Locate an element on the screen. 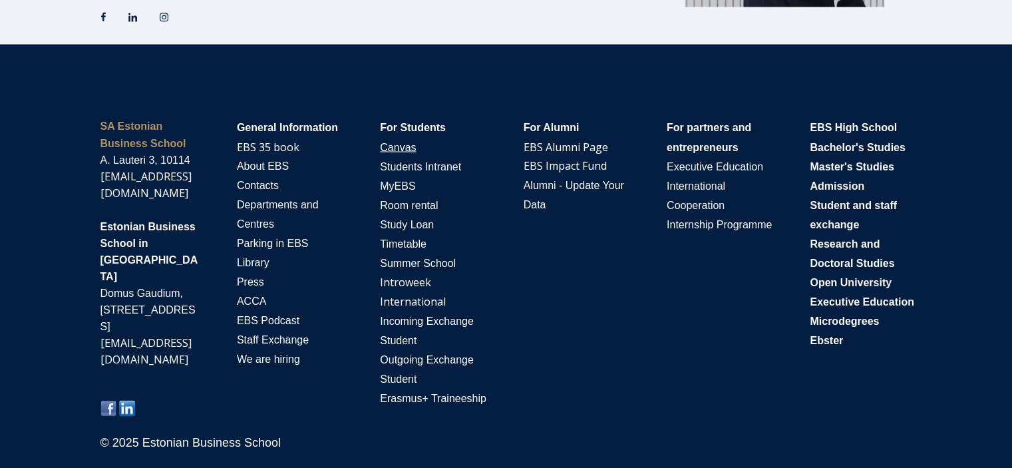 Image resolution: width=1012 pixels, height=468 pixels. span: Contacts is located at coordinates (258, 184).